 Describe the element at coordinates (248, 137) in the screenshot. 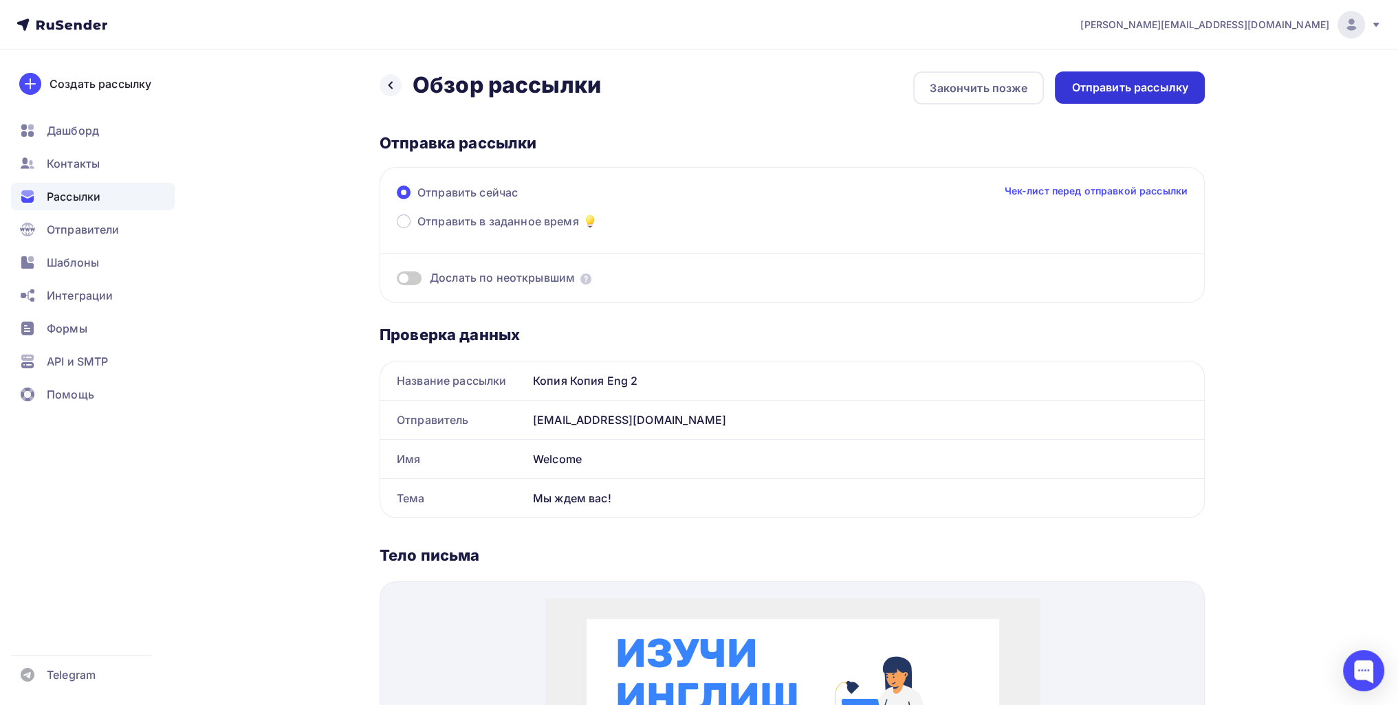

I see `img: photo.png` at that location.